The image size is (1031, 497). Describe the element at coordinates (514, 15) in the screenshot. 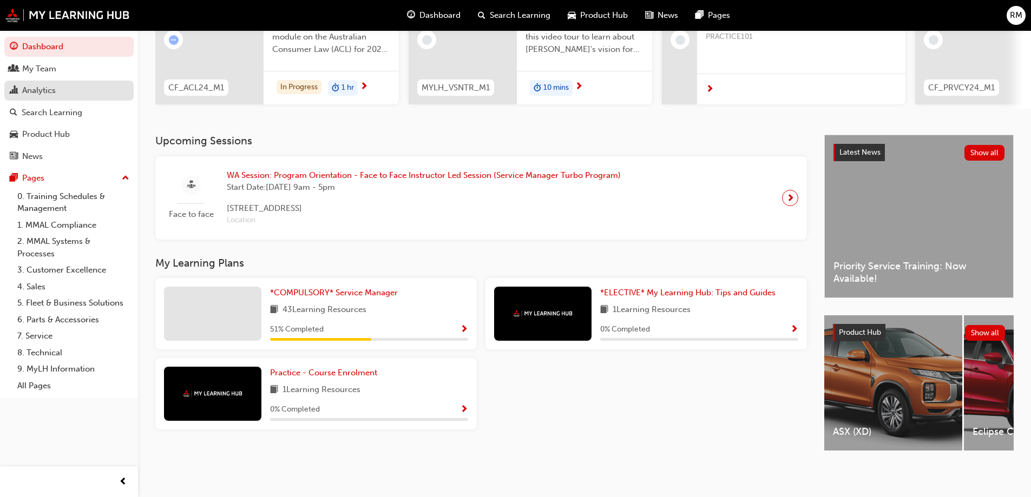

I see `a: search-iconSearch Learning` at that location.